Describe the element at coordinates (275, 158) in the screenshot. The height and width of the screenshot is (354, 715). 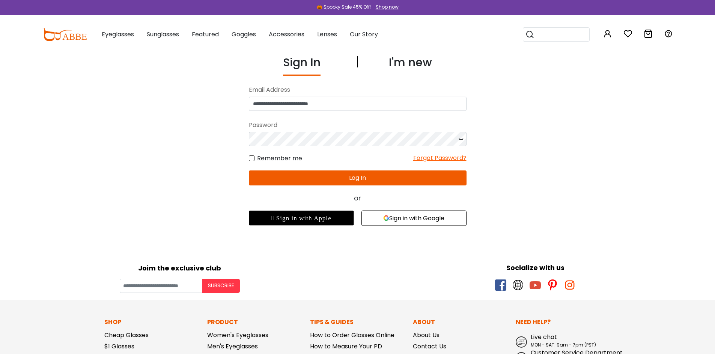
I see `label: Remember me` at that location.